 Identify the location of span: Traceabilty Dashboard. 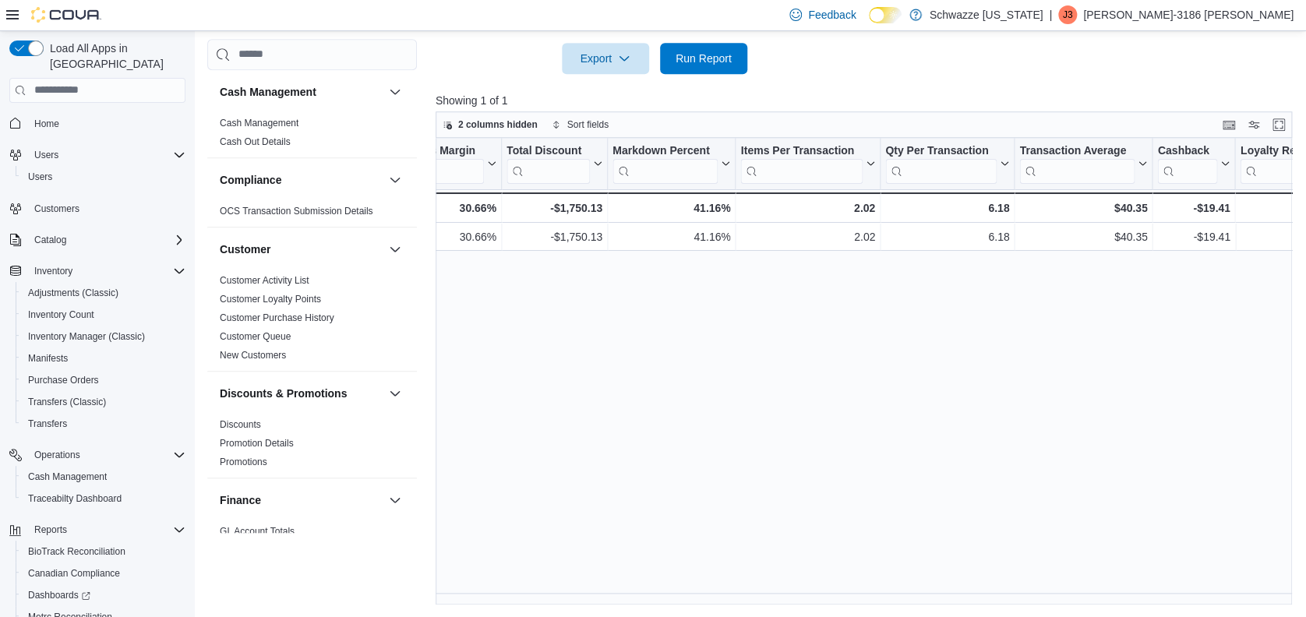
(104, 499).